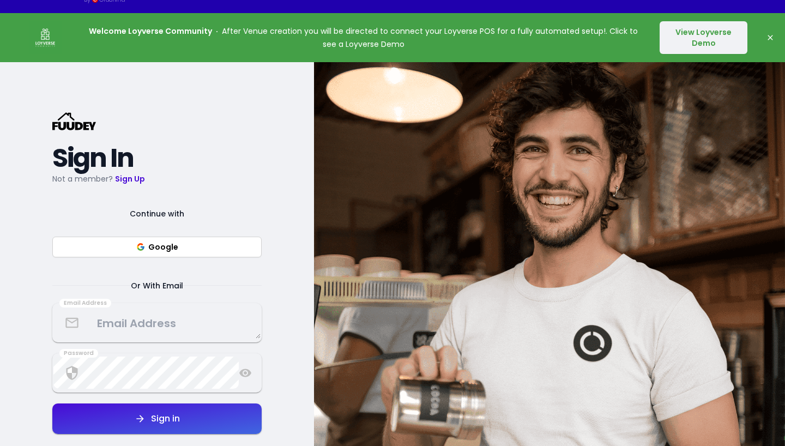 This screenshot has height=446, width=785. What do you see at coordinates (157, 286) in the screenshot?
I see `span: Or With Email` at bounding box center [157, 286].